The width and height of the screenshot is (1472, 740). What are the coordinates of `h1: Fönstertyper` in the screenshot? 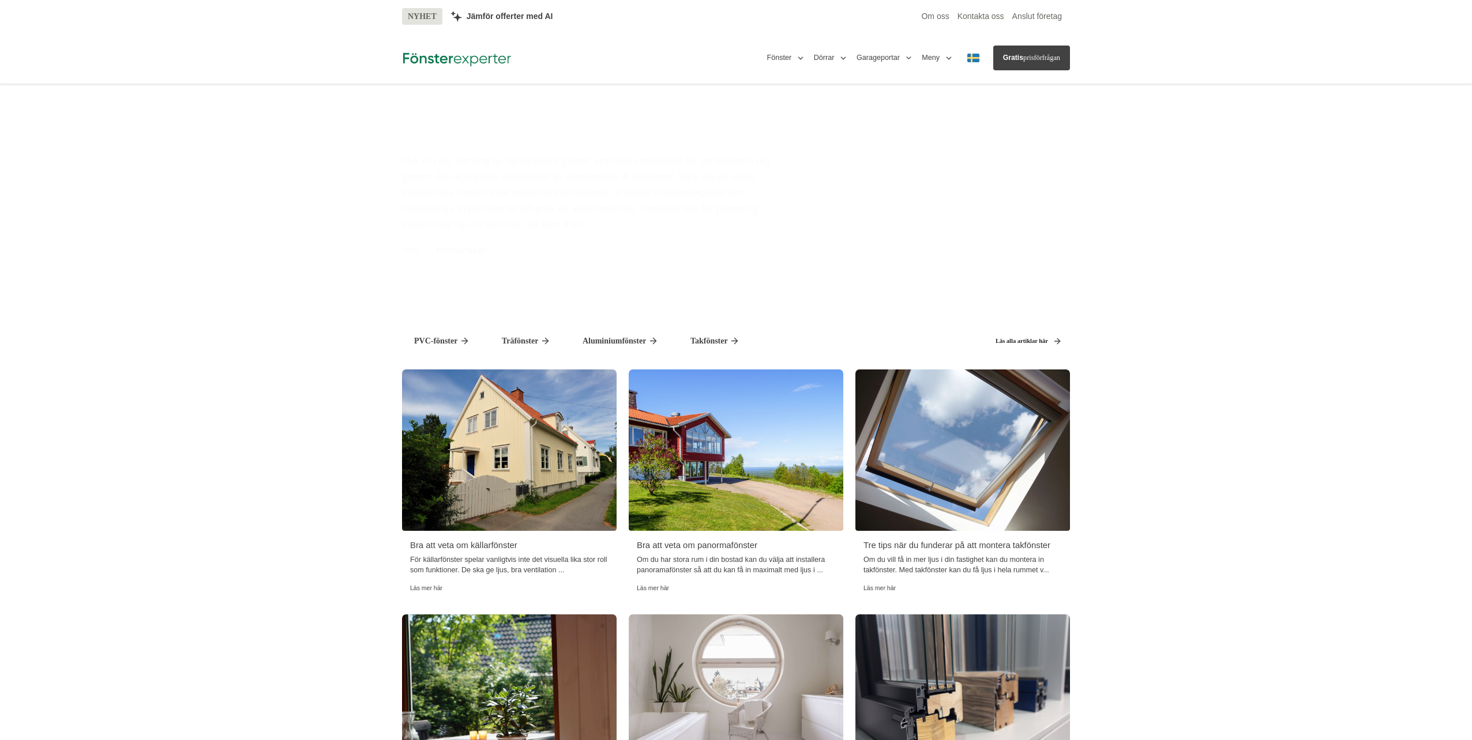 It's located at (593, 135).